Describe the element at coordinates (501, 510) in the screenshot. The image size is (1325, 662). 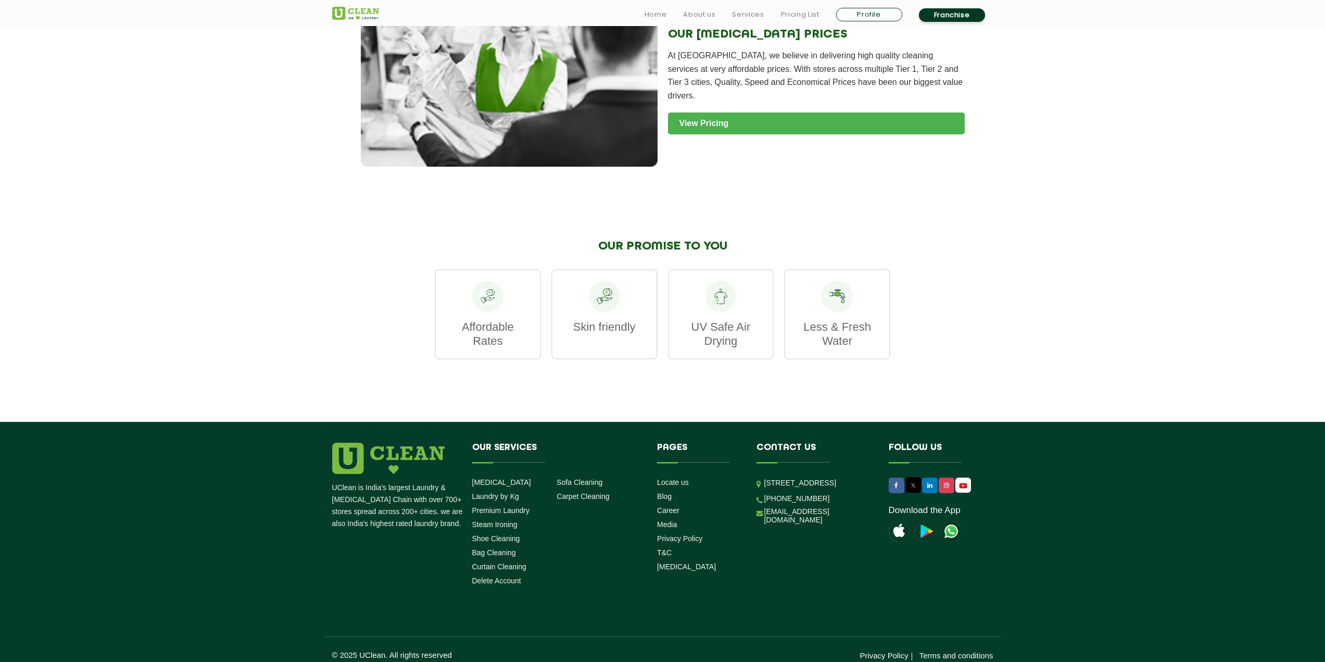
I see `a: Premium Laundry` at that location.